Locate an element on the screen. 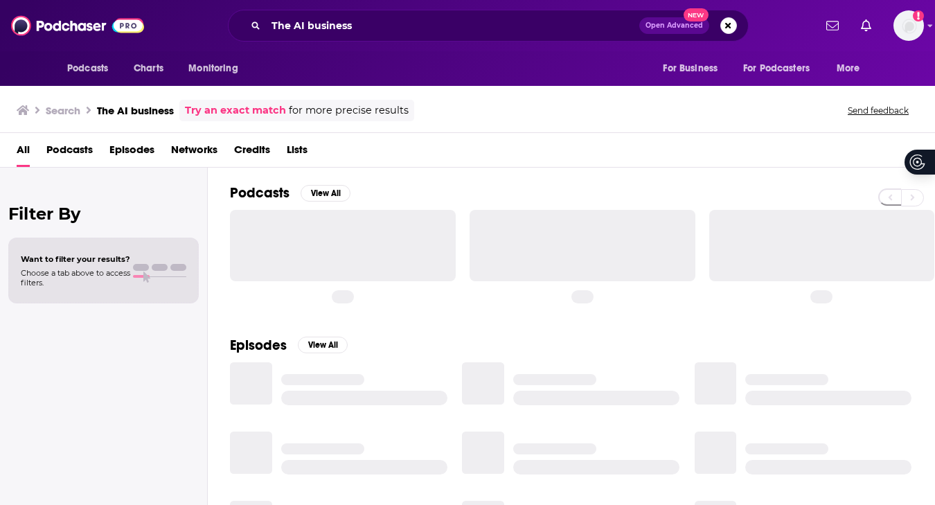 The width and height of the screenshot is (935, 505). span: All is located at coordinates (23, 152).